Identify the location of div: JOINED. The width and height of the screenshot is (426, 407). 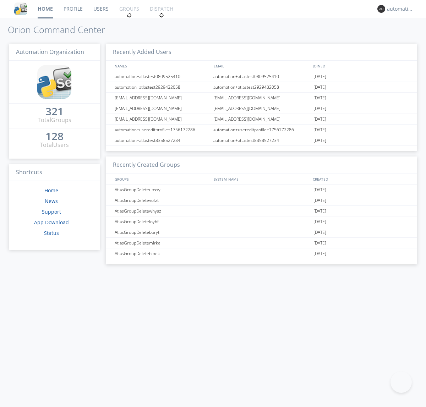
(361, 66).